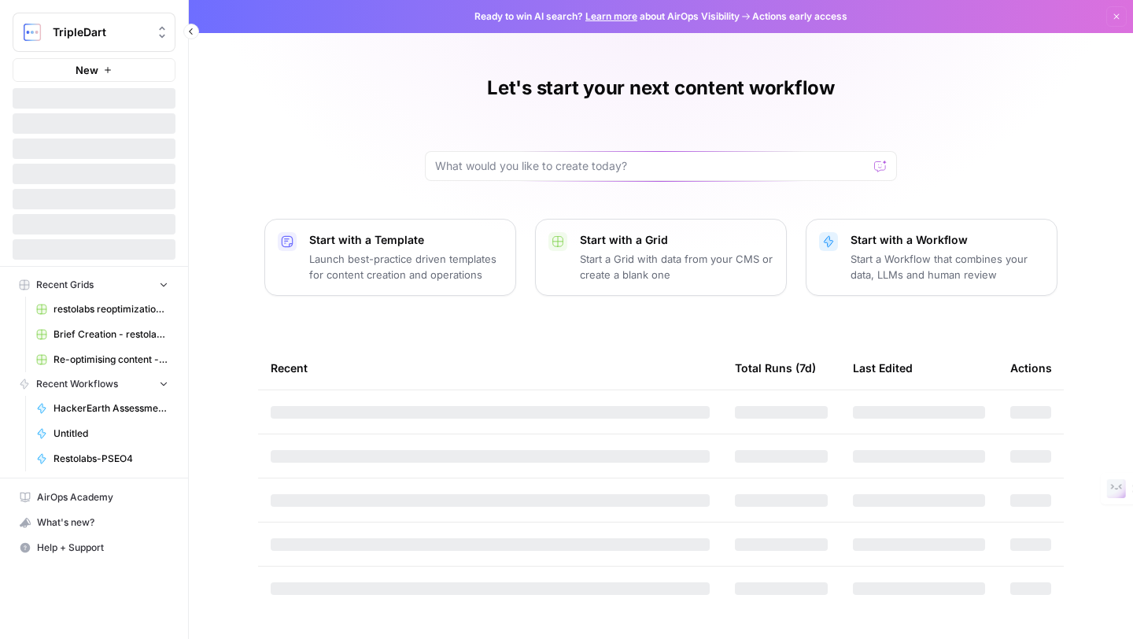 The height and width of the screenshot is (639, 1133). I want to click on span: Ready to win AI search? about AirOps Visibility, so click(607, 17).